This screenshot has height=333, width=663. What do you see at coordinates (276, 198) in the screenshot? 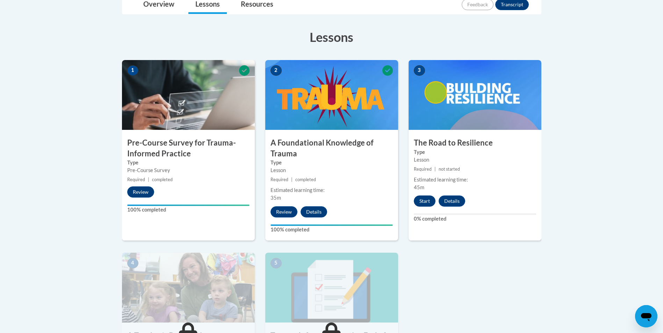
I see `span: 35m` at bounding box center [276, 198].